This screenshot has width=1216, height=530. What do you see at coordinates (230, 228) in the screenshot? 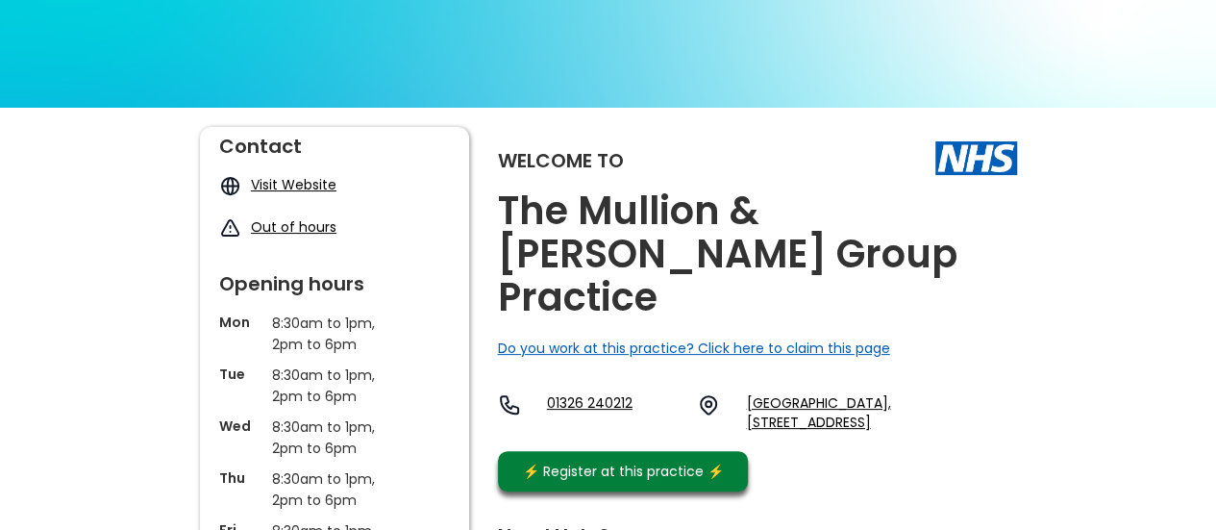
I see `img: exclamation icon` at bounding box center [230, 228].